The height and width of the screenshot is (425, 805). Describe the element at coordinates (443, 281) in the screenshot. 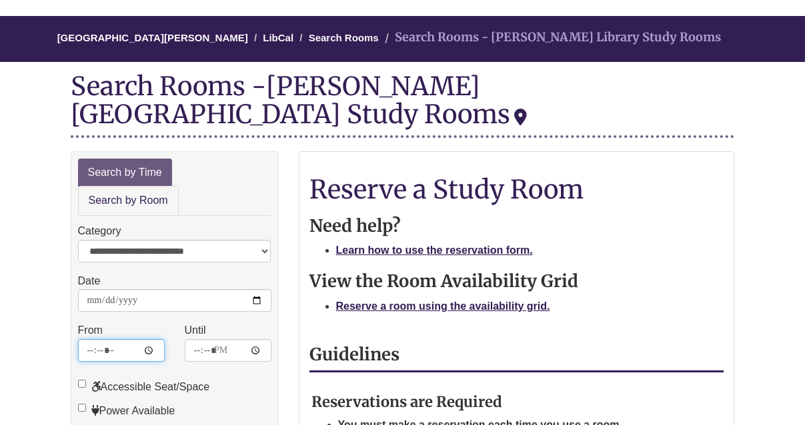

I see `strong: View the Room Availability Grid` at that location.